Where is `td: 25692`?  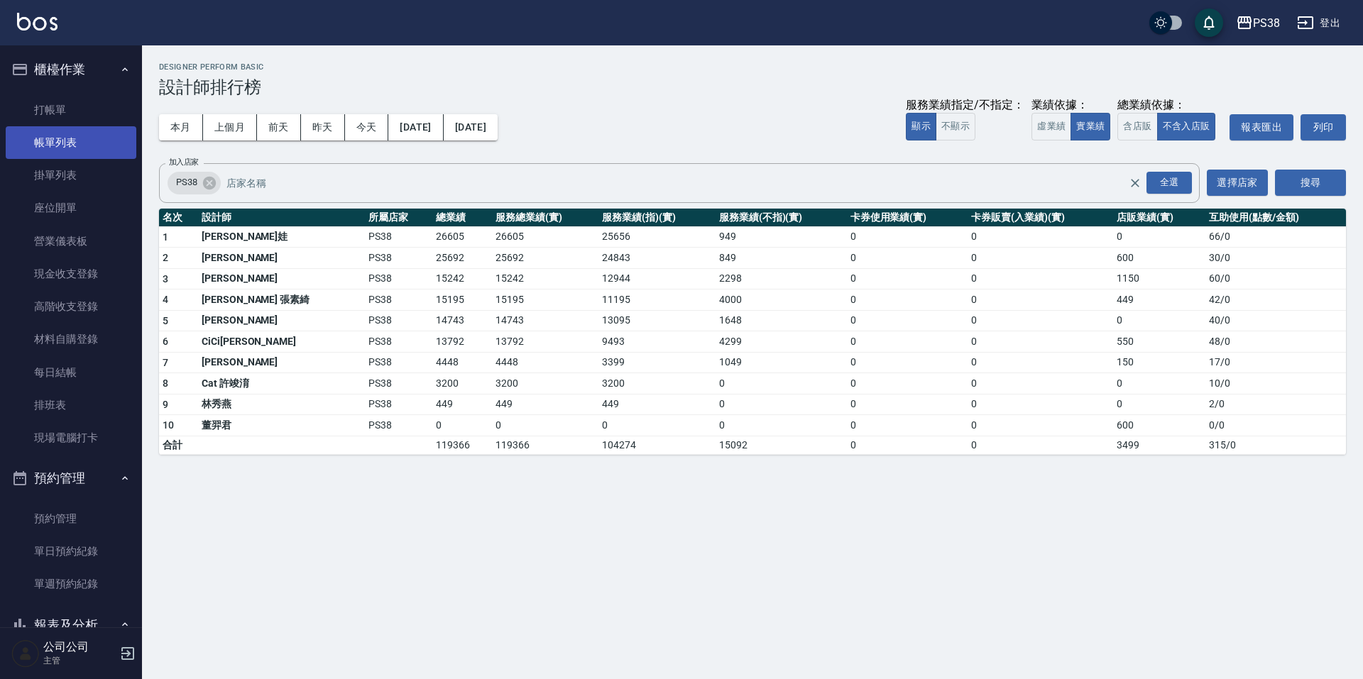 td: 25692 is located at coordinates (545, 258).